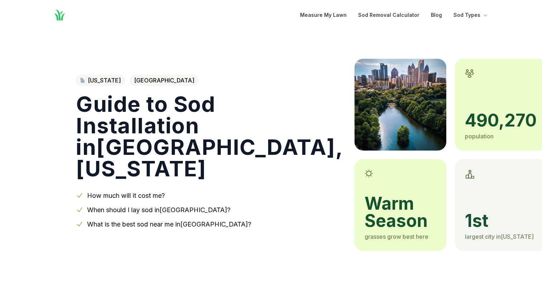 This screenshot has width=542, height=295. What do you see at coordinates (323, 15) in the screenshot?
I see `a: Measure My Lawn` at bounding box center [323, 15].